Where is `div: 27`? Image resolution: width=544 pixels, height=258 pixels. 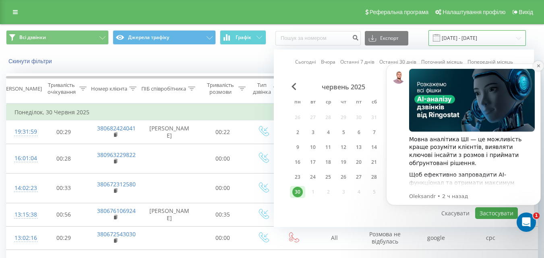 div: 27 is located at coordinates (359, 177).